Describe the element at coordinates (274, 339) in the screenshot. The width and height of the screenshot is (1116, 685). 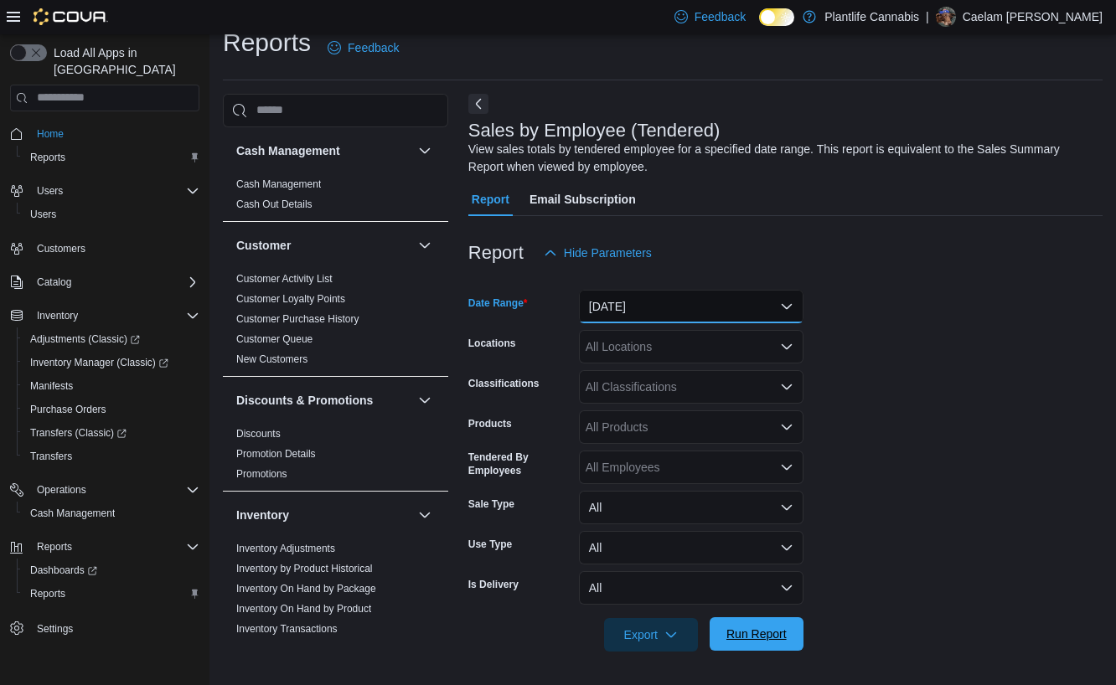
I see `span: Customer Queue` at that location.